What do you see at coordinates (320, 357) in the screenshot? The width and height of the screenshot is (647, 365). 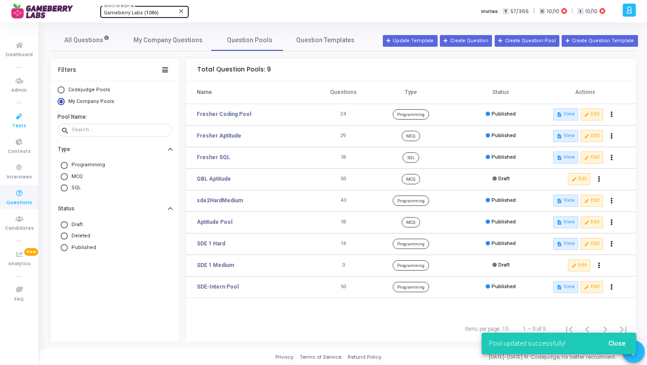 I see `a: Terms of Service` at bounding box center [320, 357].